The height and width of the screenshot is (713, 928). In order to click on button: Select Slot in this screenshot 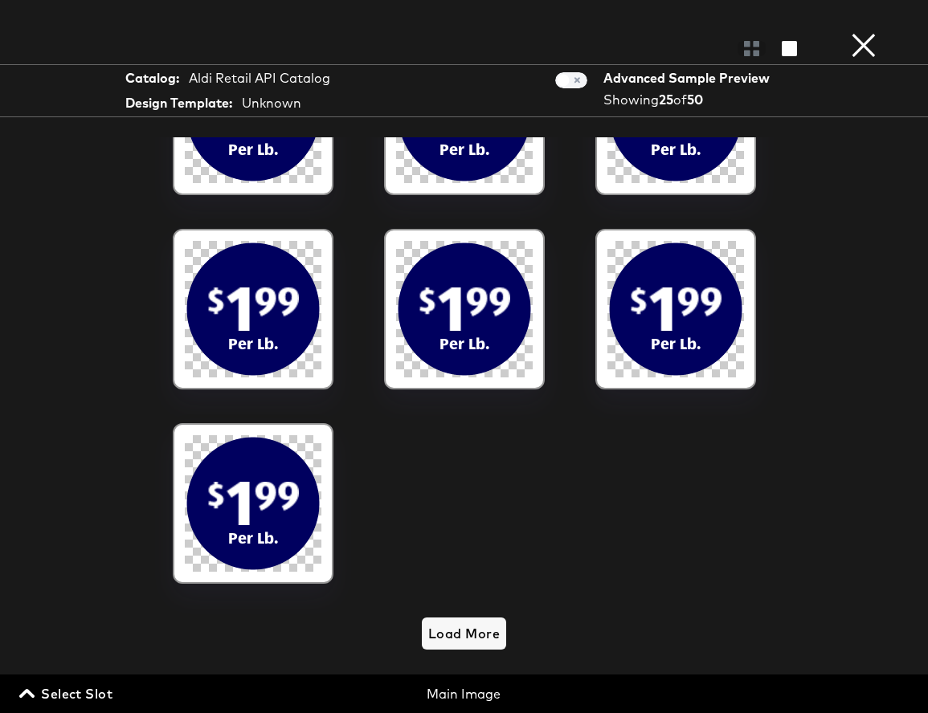, I will do `click(67, 694)`.